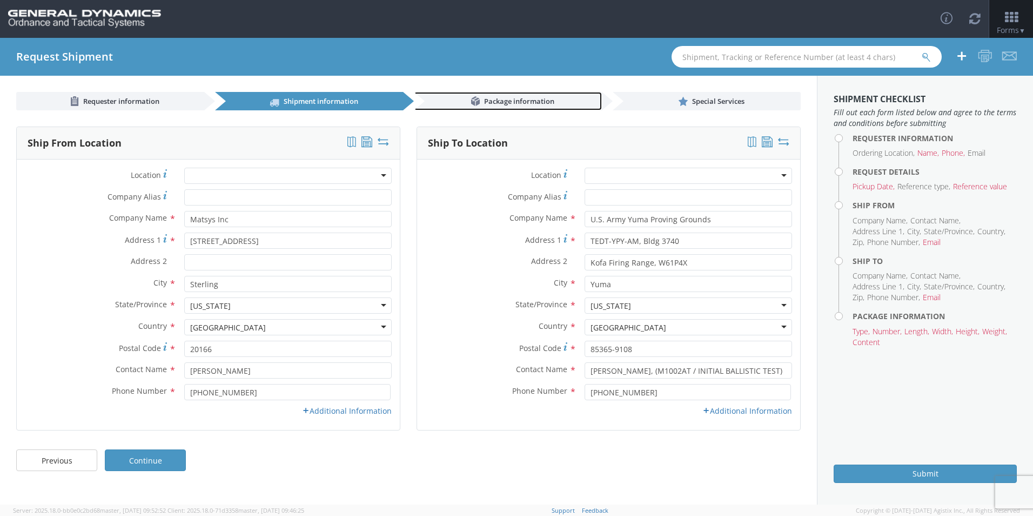 The height and width of the screenshot is (516, 1033). What do you see at coordinates (935, 260) in the screenshot?
I see `h4: Ship To` at bounding box center [935, 260].